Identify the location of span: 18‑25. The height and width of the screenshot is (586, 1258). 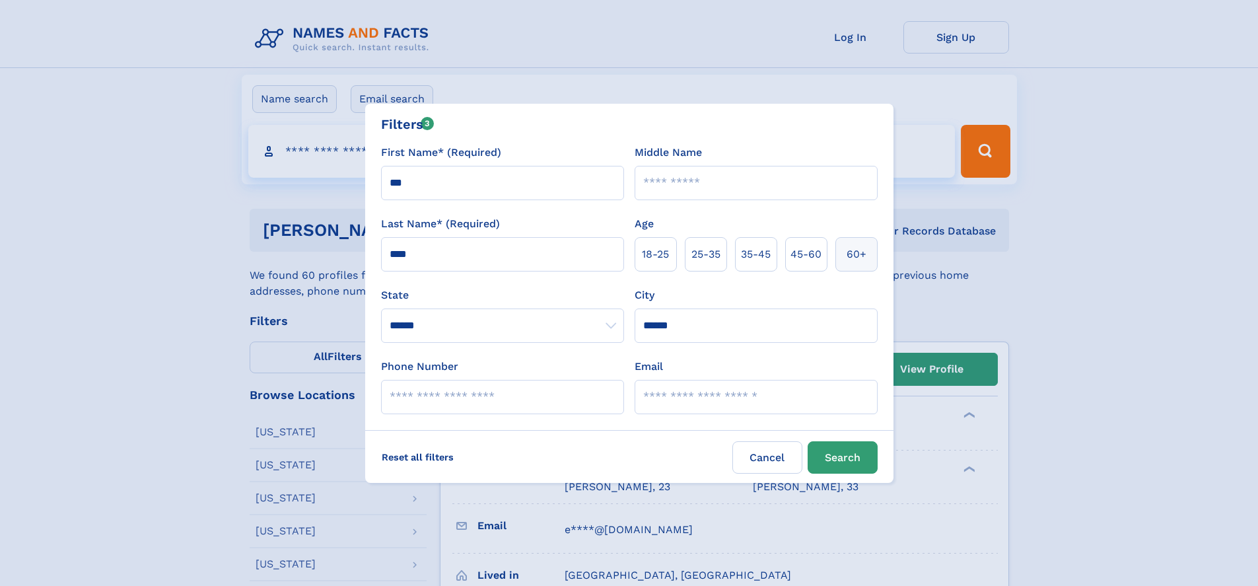
(655, 254).